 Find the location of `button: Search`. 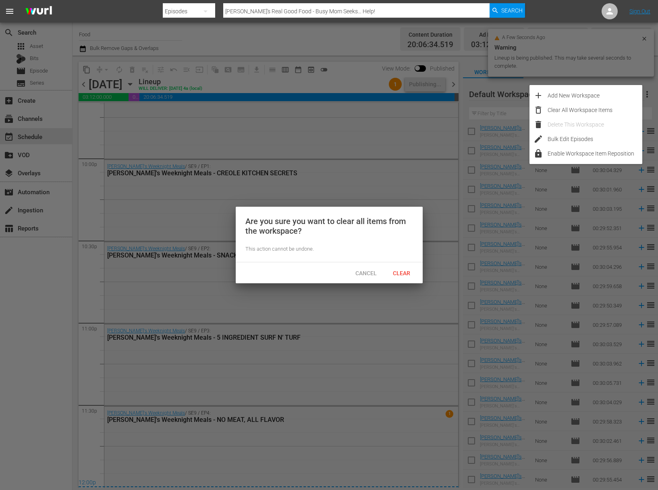

button: Search is located at coordinates (508, 10).